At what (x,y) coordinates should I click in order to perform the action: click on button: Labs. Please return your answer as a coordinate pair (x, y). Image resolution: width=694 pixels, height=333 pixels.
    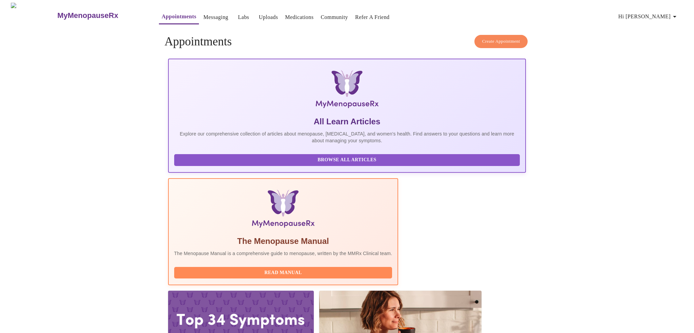
    Looking at the image, I should click on (244, 17).